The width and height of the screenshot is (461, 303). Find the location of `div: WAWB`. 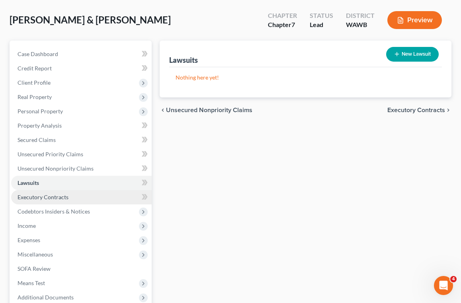

div: WAWB is located at coordinates (360, 25).